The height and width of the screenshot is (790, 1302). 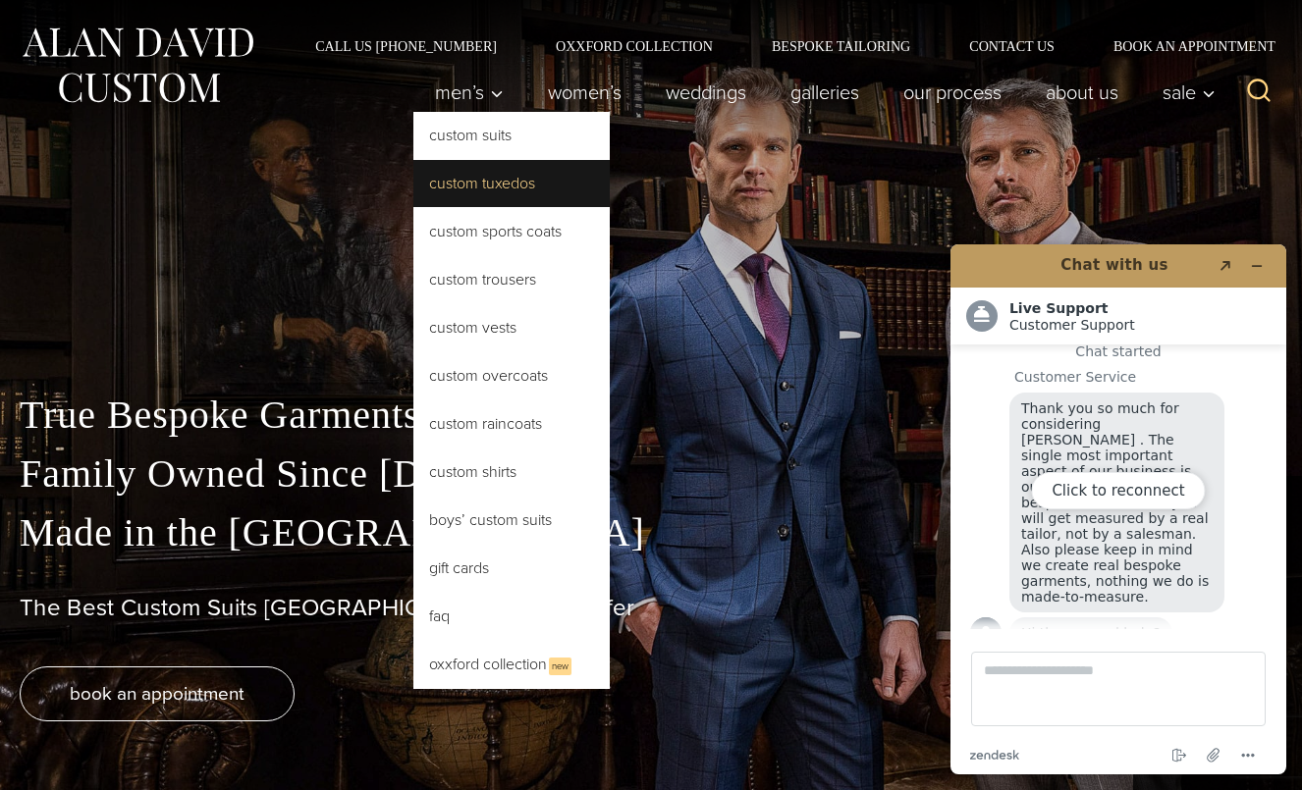 I want to click on span: New, so click(x=560, y=667).